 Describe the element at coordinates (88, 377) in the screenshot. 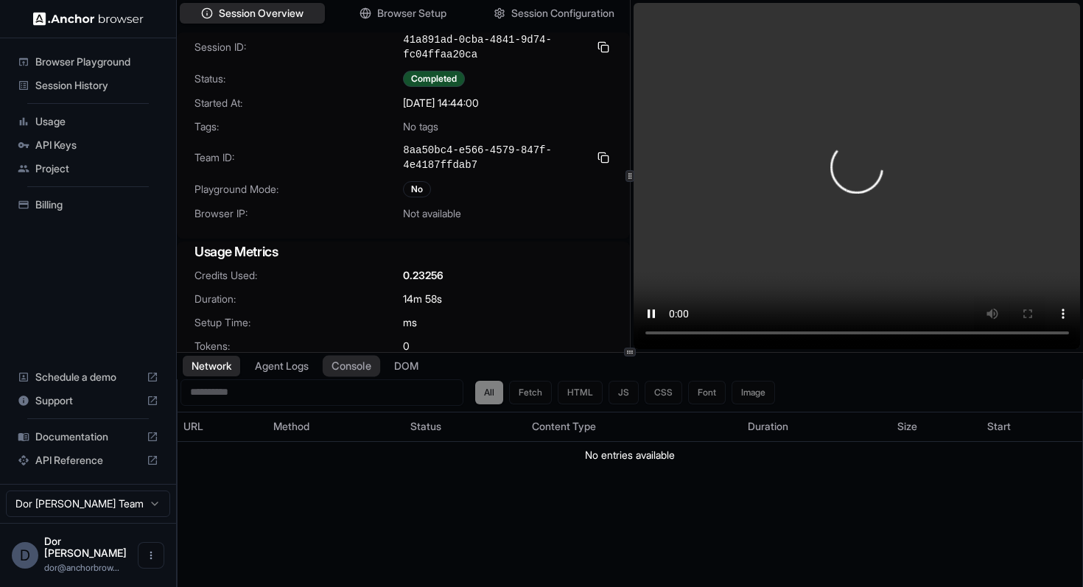

I see `span: Schedule a demo` at that location.